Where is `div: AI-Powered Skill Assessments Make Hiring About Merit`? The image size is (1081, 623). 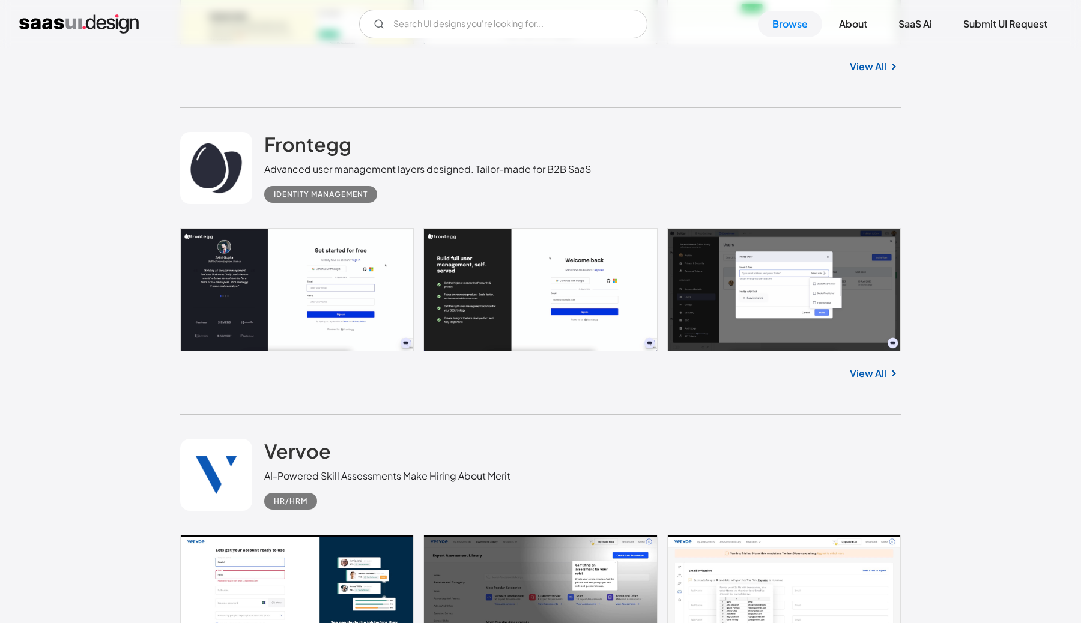 div: AI-Powered Skill Assessments Make Hiring About Merit is located at coordinates (387, 476).